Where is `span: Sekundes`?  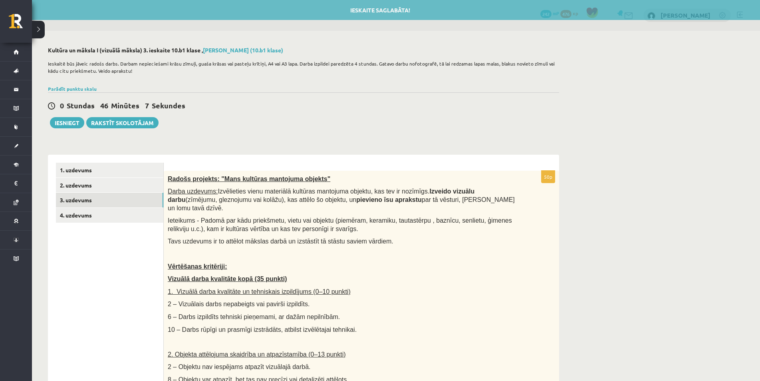
span: Sekundes is located at coordinates (169, 105).